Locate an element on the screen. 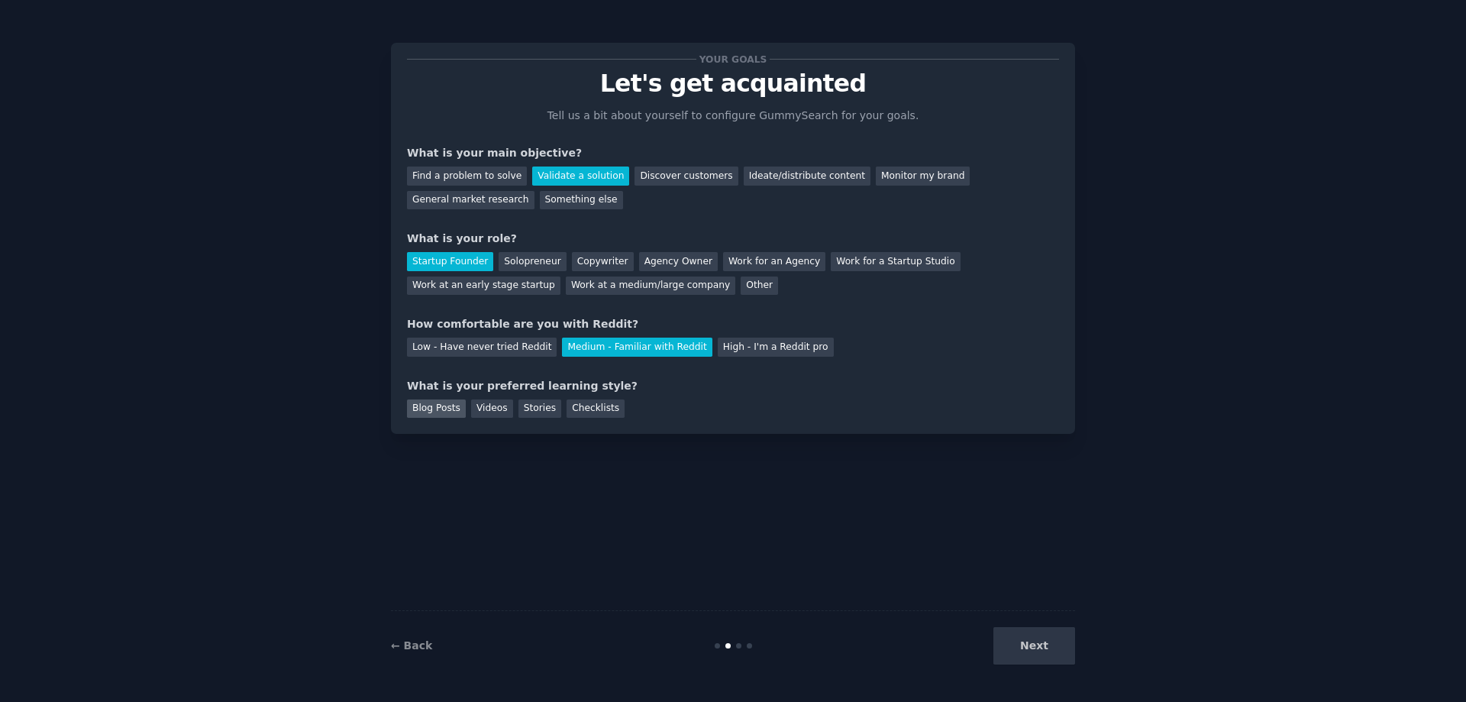 This screenshot has height=702, width=1466. div: Discover customers is located at coordinates (686, 176).